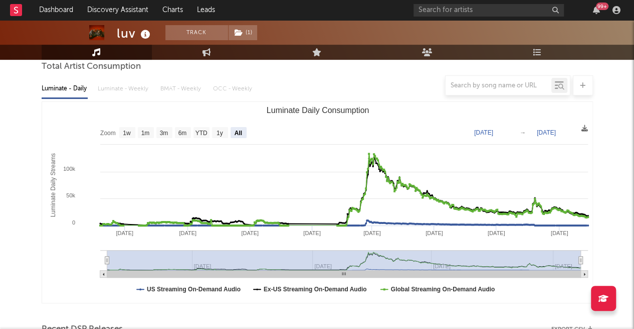 Image resolution: width=634 pixels, height=329 pixels. Describe the element at coordinates (238, 133) in the screenshot. I see `text: All` at that location.